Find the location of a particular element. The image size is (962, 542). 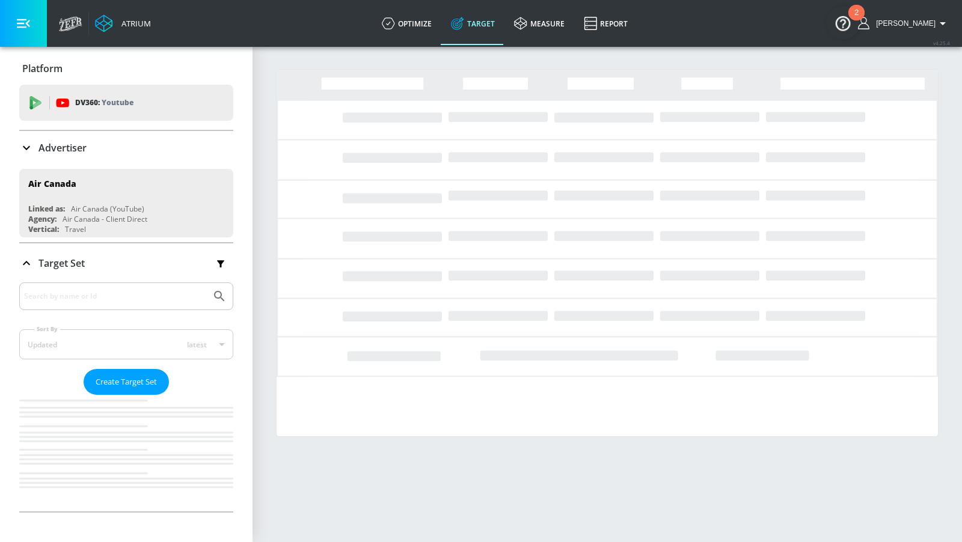

a: measure is located at coordinates (539, 23).